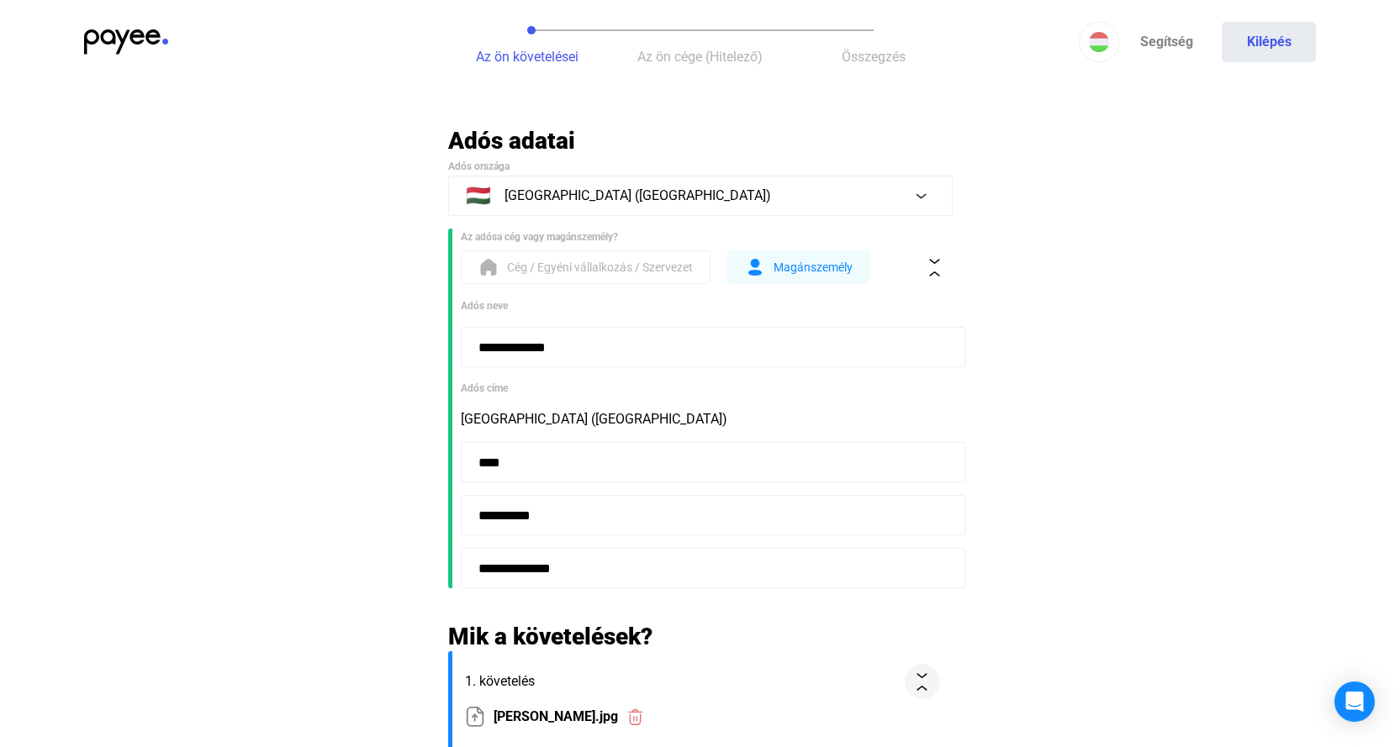  I want to click on div: Open Intercom Messenger, so click(1354, 702).